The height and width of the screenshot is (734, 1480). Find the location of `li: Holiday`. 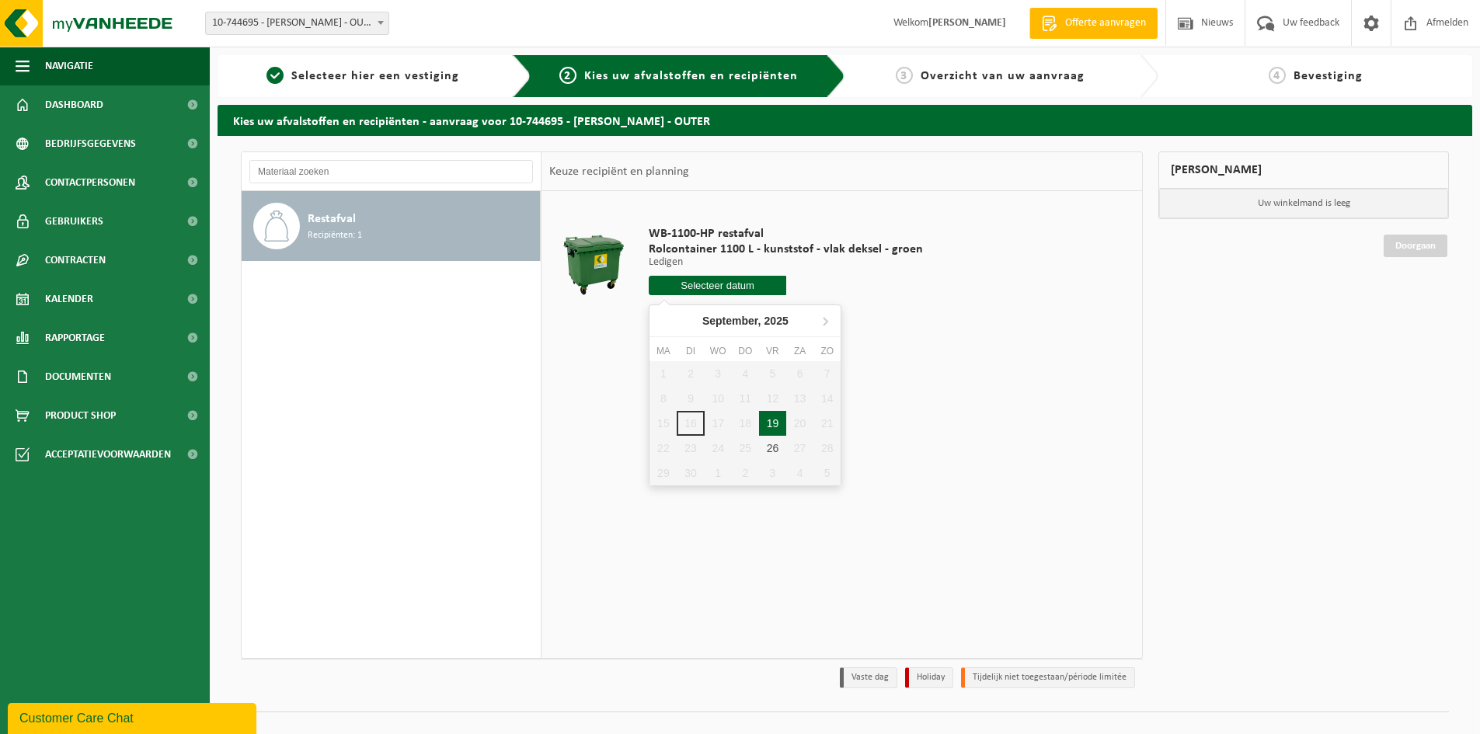

li: Holiday is located at coordinates (929, 677).